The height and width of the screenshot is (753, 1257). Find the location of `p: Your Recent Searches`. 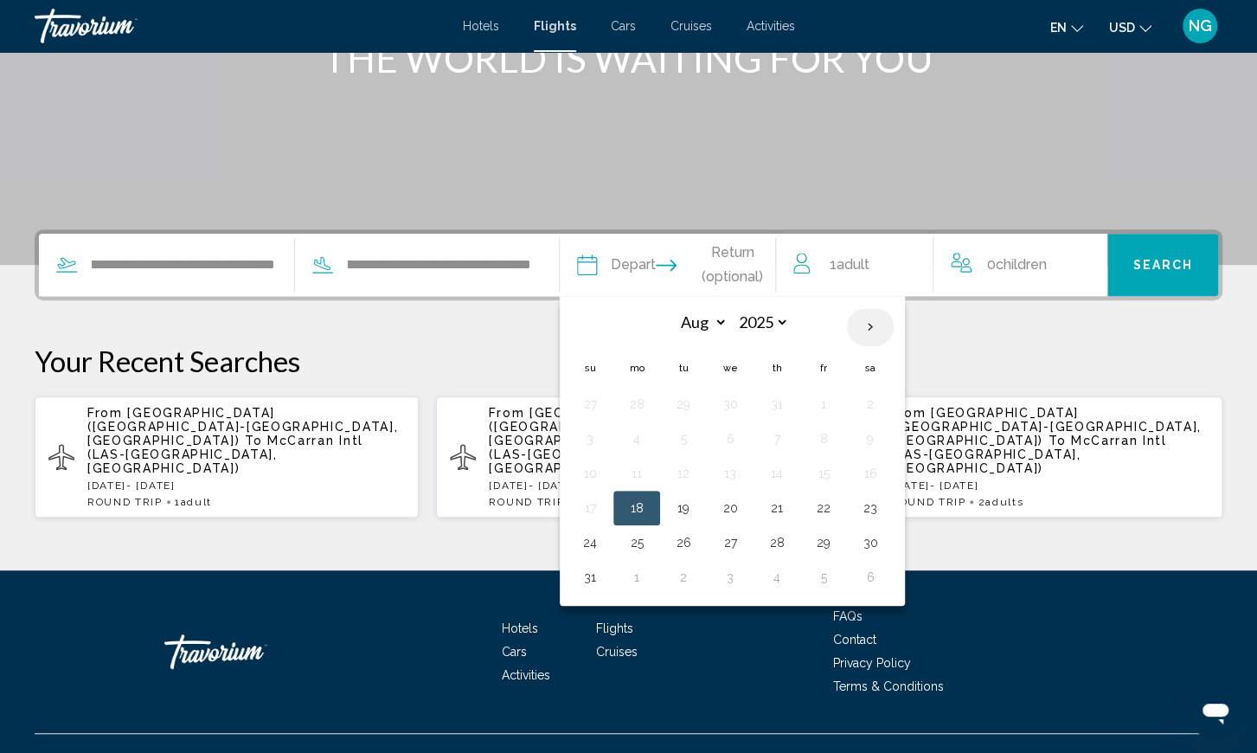

p: Your Recent Searches is located at coordinates (628, 361).